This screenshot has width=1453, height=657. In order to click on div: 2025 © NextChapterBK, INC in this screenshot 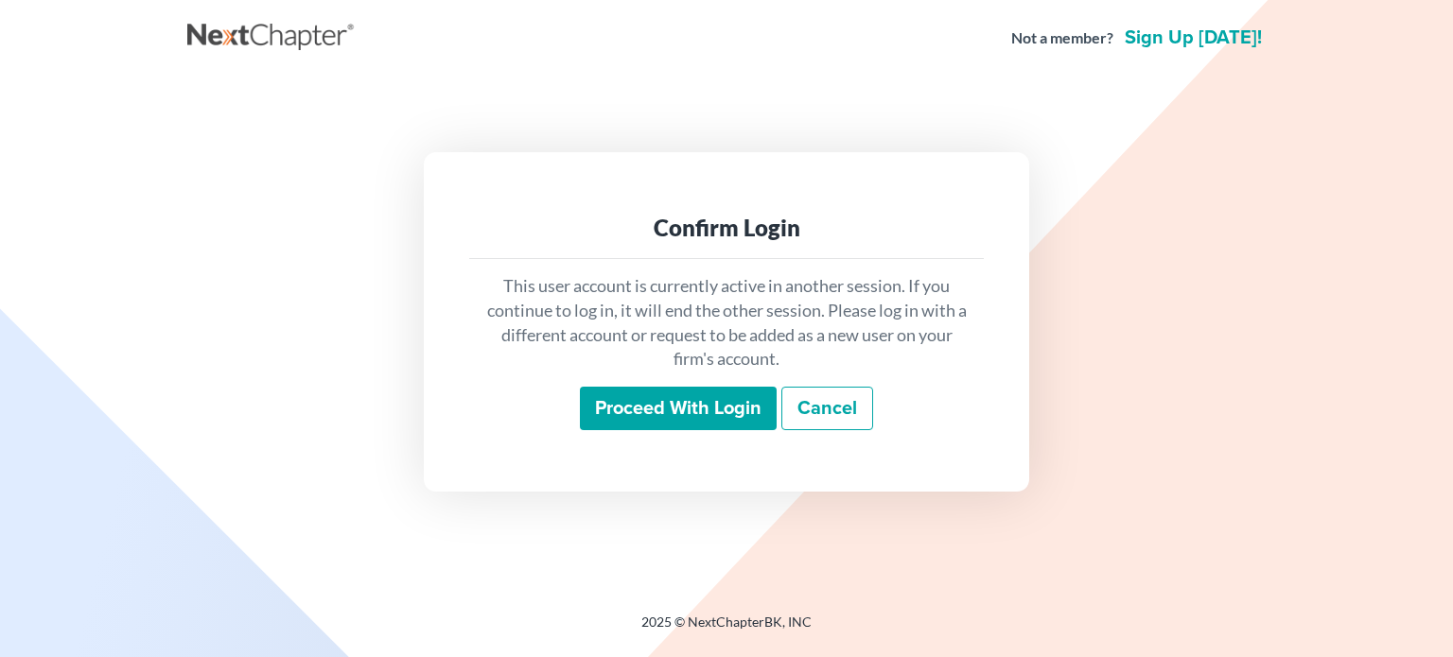, I will do `click(726, 630)`.